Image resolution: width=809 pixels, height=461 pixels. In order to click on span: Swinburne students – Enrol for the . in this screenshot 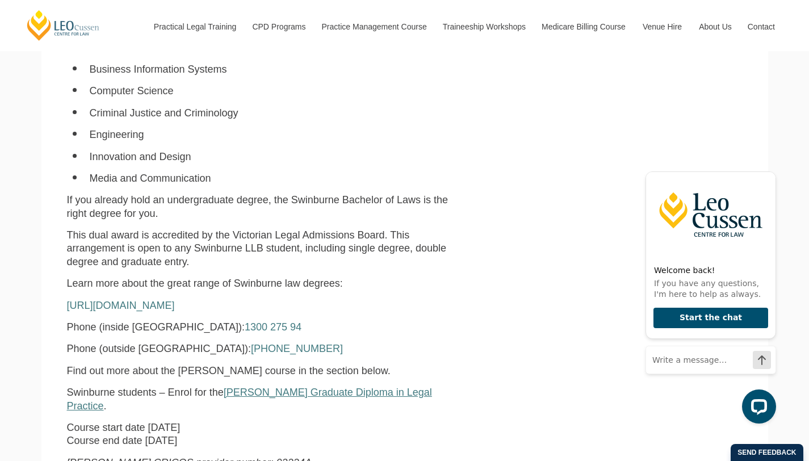, I will do `click(249, 399)`.